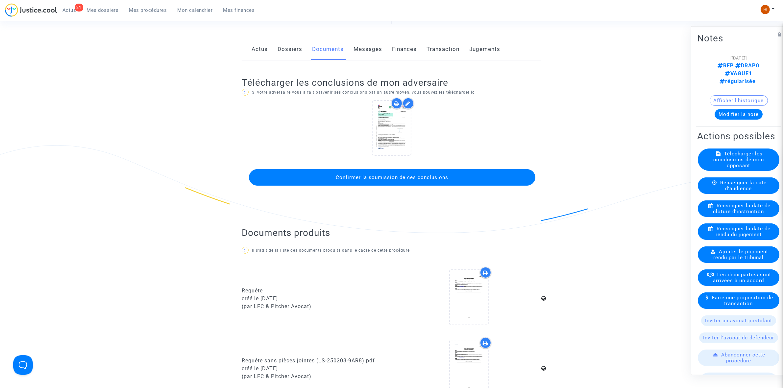  I want to click on button: Modifier la note, so click(738, 114).